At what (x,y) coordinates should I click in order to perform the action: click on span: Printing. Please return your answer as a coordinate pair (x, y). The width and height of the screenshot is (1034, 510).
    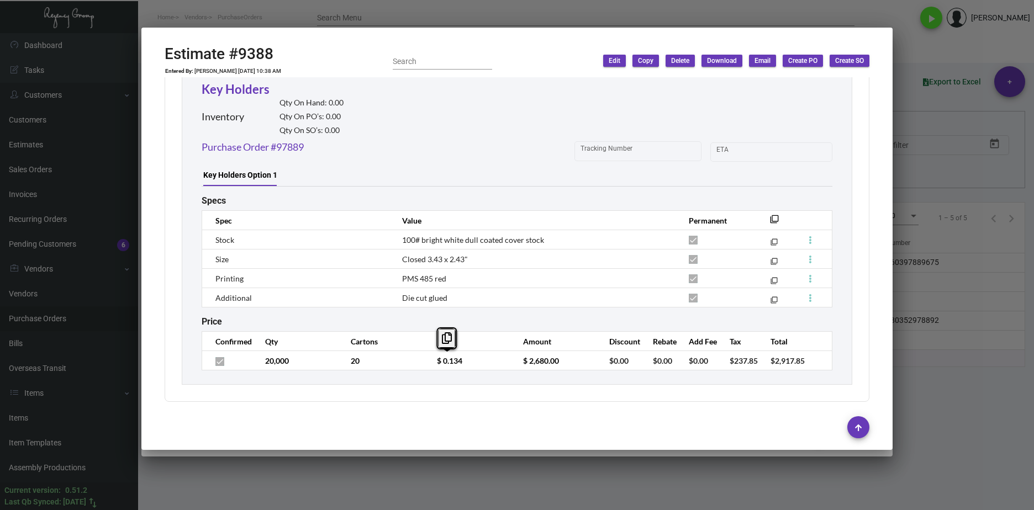
    Looking at the image, I should click on (229, 278).